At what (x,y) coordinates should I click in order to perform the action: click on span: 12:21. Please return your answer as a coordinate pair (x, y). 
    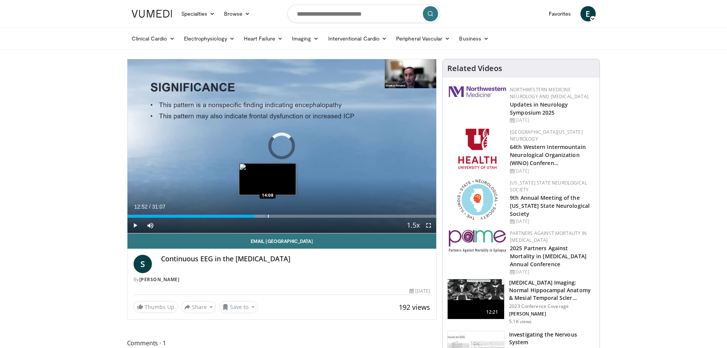
    Looking at the image, I should click on (492, 312).